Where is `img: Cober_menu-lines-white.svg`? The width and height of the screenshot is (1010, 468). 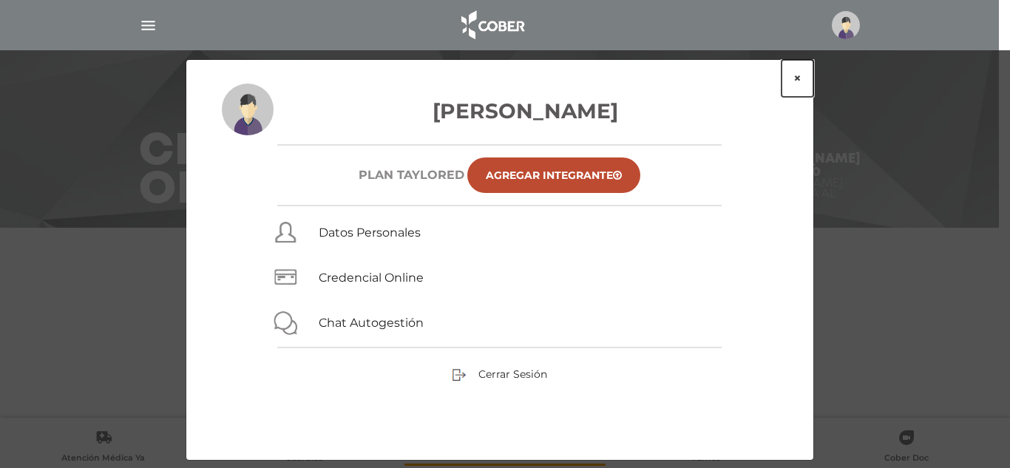
img: Cober_menu-lines-white.svg is located at coordinates (148, 25).